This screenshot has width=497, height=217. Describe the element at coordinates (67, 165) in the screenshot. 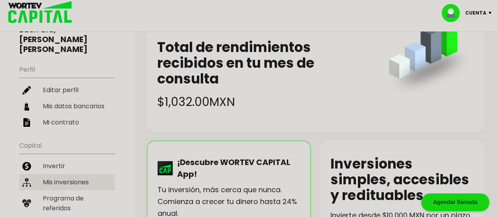

I see `a: Invertir` at that location.